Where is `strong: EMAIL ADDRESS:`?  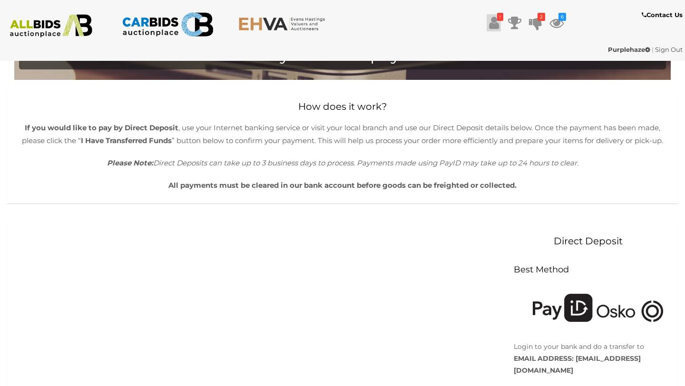 strong: EMAIL ADDRESS: is located at coordinates (544, 359).